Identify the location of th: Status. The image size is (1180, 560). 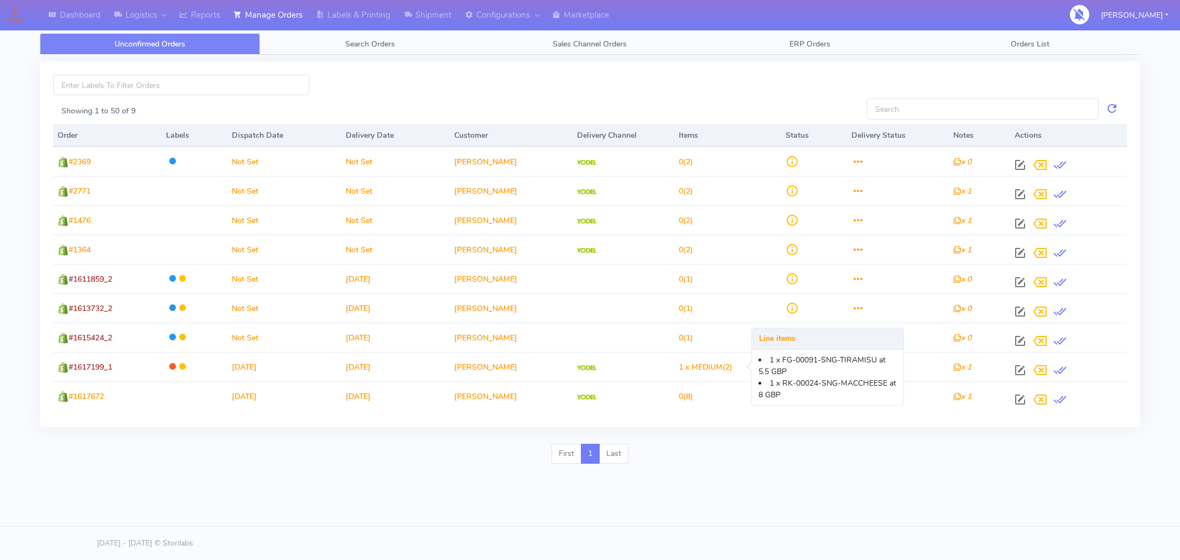
(814, 136).